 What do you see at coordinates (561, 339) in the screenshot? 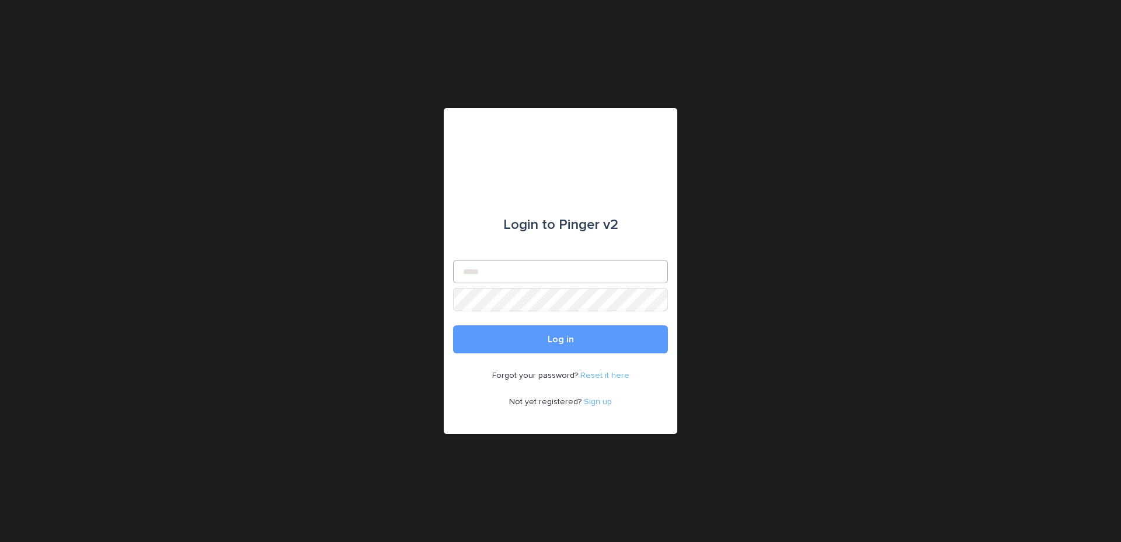
I see `button: Log in` at bounding box center [561, 339].